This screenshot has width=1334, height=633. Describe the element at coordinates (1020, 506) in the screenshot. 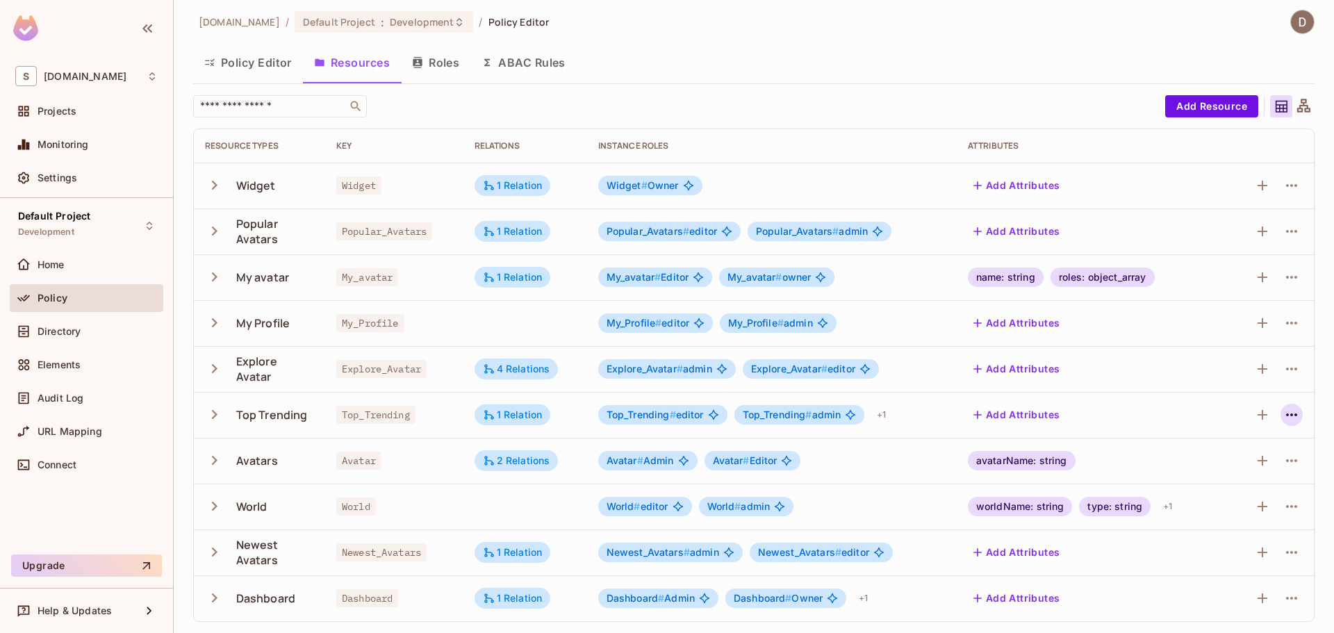

I see `div: worldName: string` at that location.